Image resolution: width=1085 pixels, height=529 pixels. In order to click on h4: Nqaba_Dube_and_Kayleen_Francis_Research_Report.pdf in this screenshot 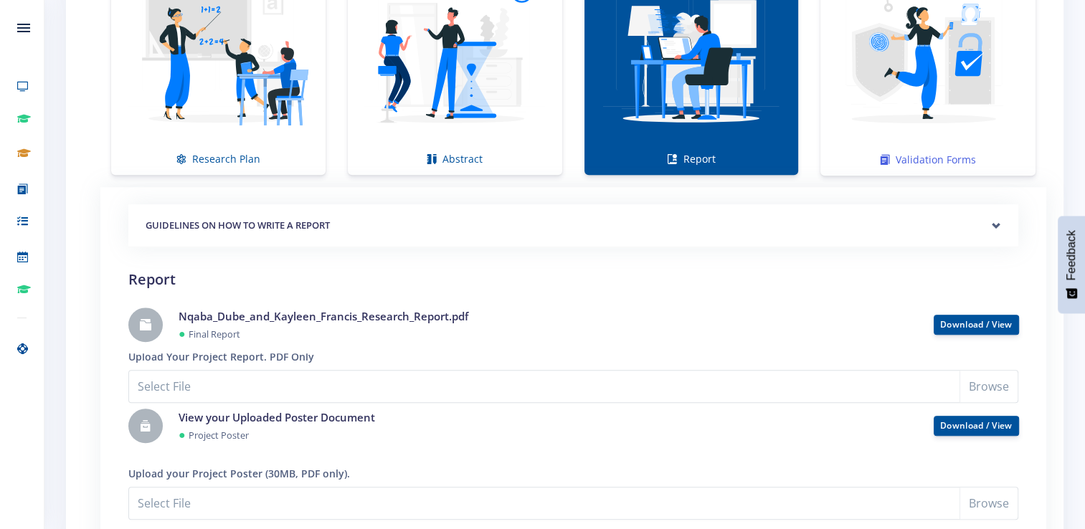, I will do `click(545, 316)`.